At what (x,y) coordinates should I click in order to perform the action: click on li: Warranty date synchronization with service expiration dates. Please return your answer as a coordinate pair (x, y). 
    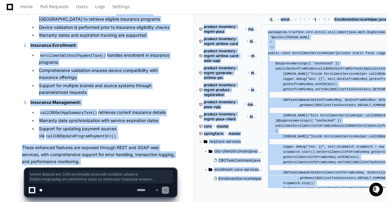
    Looking at the image, I should click on (107, 121).